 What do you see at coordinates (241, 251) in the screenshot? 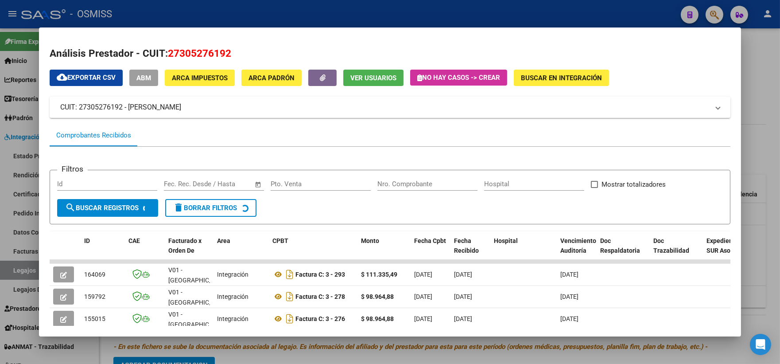
I see `datatable-header-cell: Area` at bounding box center [241, 251].